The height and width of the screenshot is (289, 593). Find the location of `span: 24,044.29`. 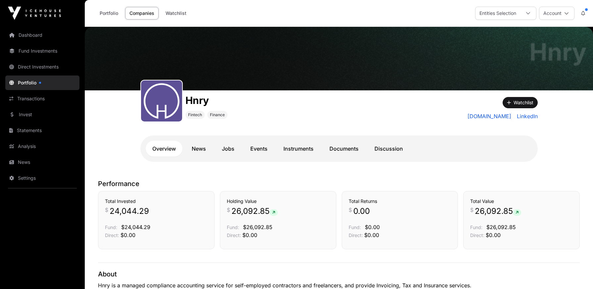

span: 24,044.29 is located at coordinates (129, 211).